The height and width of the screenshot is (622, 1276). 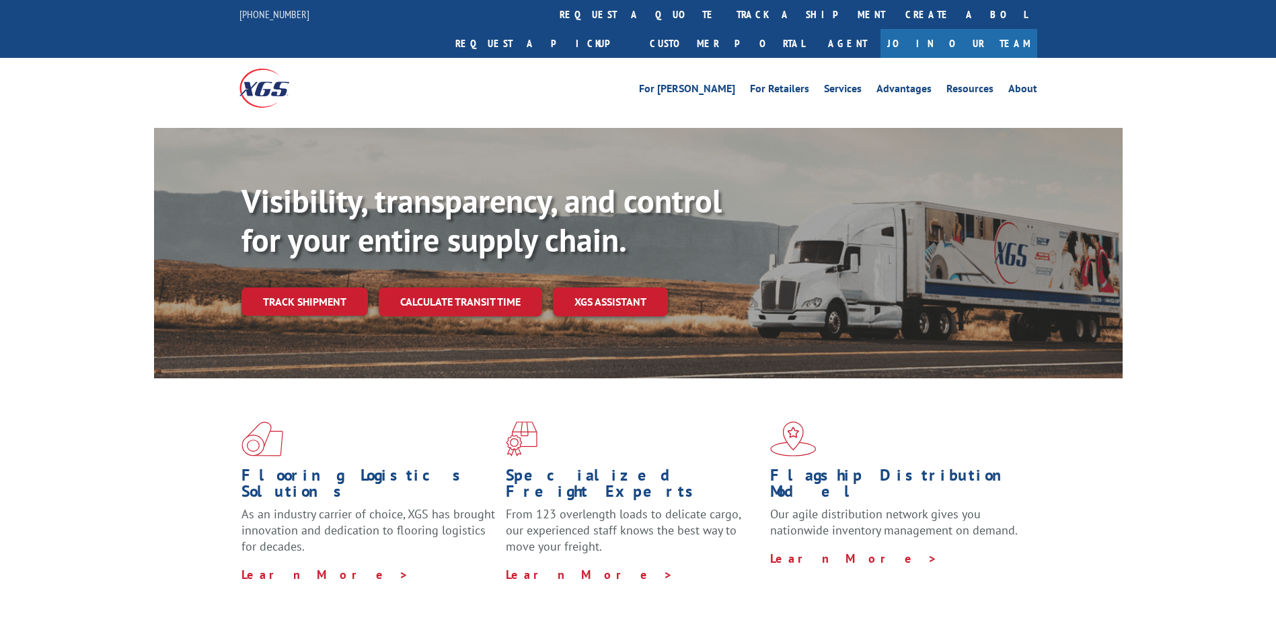 What do you see at coordinates (368, 530) in the screenshot?
I see `span: As an industry carrier of choice, XGS has brought innovation and dedication to flooring logistics...` at bounding box center [368, 530].